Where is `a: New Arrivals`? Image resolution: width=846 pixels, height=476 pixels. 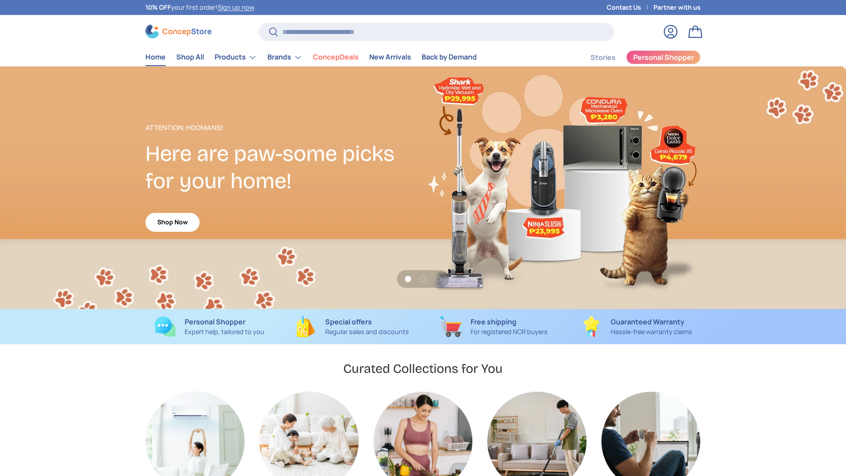
a: New Arrivals is located at coordinates (390, 57).